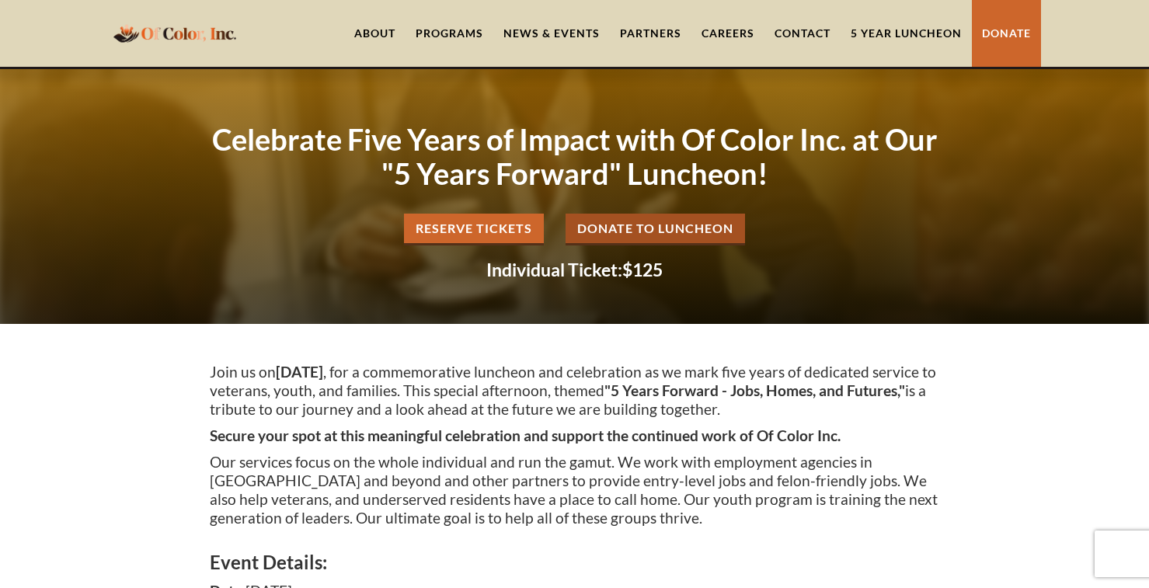 The image size is (1149, 588). I want to click on a: Reserve Tickets, so click(474, 229).